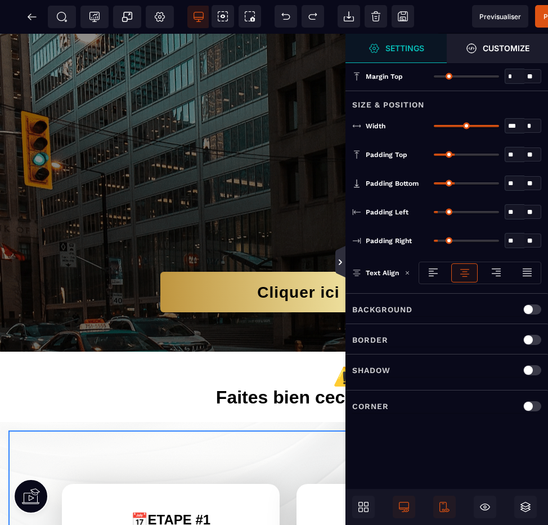 The height and width of the screenshot is (525, 548). I want to click on span: Open Style Manager, so click(497, 48).